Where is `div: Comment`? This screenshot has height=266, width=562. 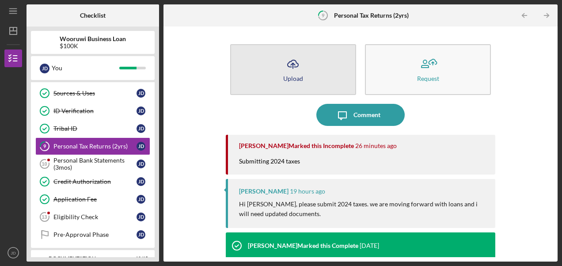
div: Comment is located at coordinates (367, 115).